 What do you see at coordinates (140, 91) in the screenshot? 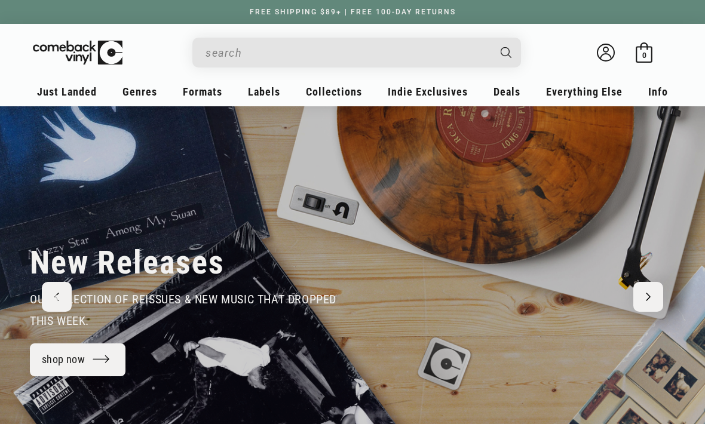
I see `span: Genres` at bounding box center [140, 91].